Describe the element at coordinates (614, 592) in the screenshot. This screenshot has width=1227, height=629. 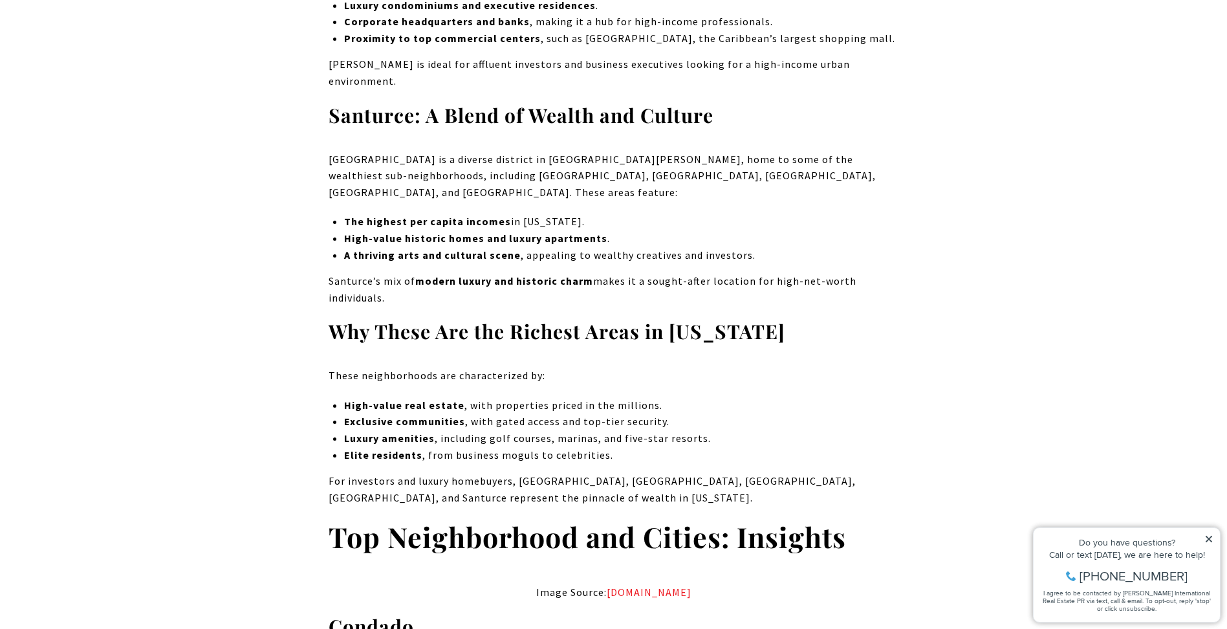
I see `span: Image Source:` at that location.